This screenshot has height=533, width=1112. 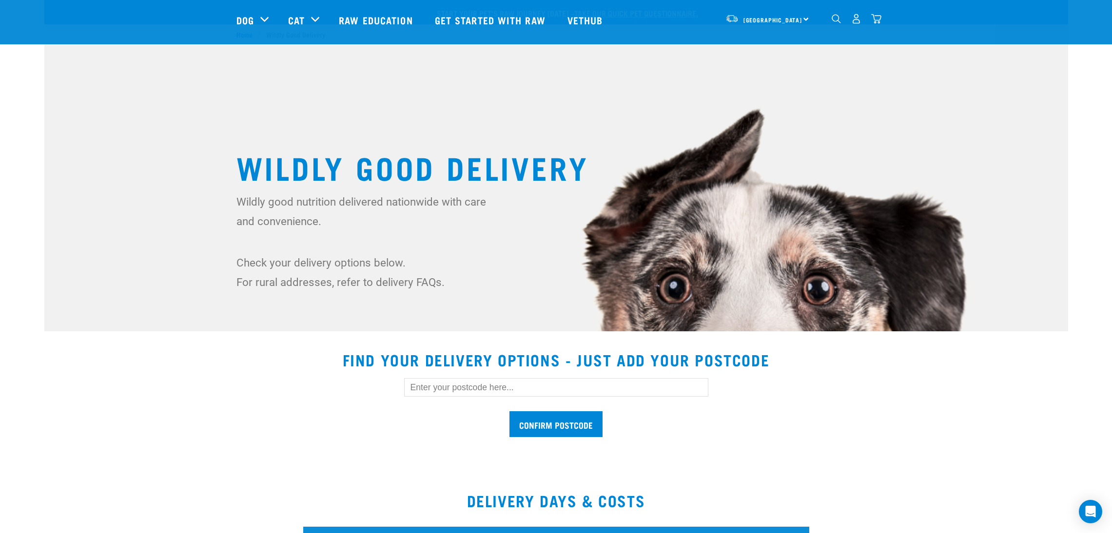 What do you see at coordinates (556, 424) in the screenshot?
I see `input: Confirm postcode` at bounding box center [556, 424].